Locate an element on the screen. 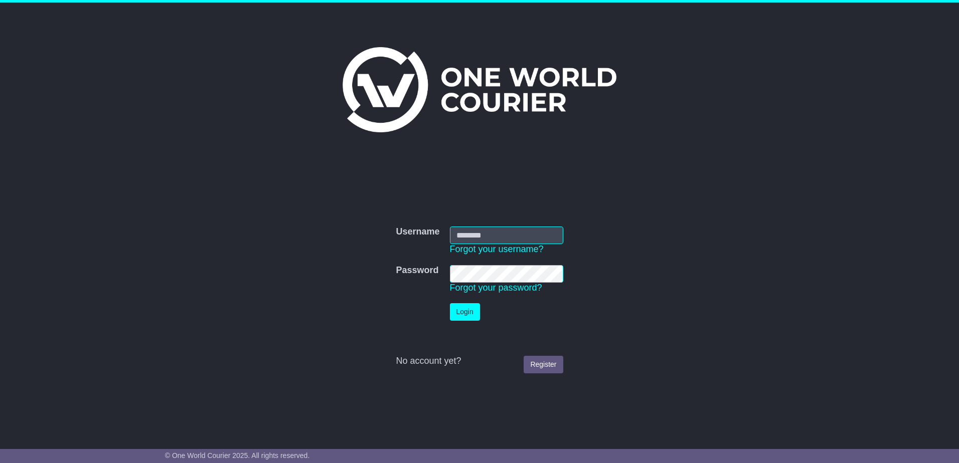 This screenshot has width=959, height=463. div: No account yet? is located at coordinates (479, 362).